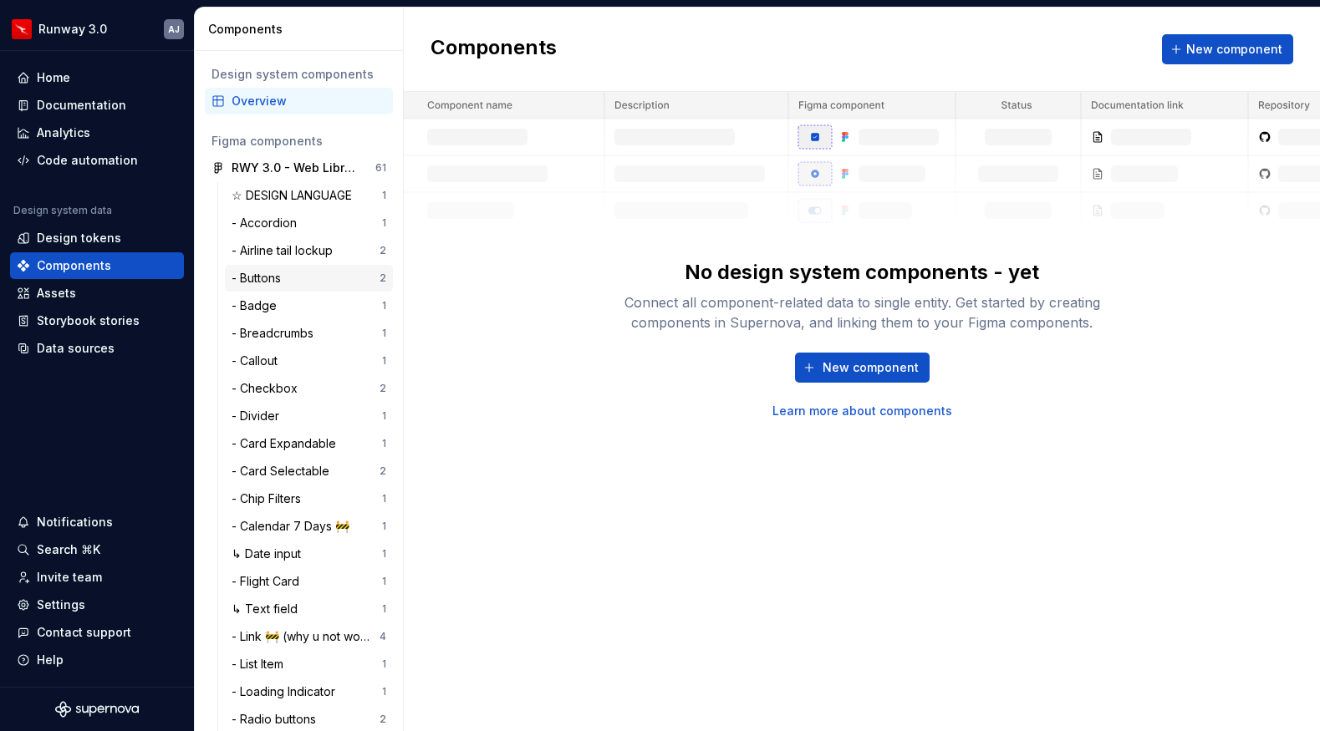 This screenshot has height=731, width=1320. Describe the element at coordinates (257, 361) in the screenshot. I see `div: - Callout` at that location.